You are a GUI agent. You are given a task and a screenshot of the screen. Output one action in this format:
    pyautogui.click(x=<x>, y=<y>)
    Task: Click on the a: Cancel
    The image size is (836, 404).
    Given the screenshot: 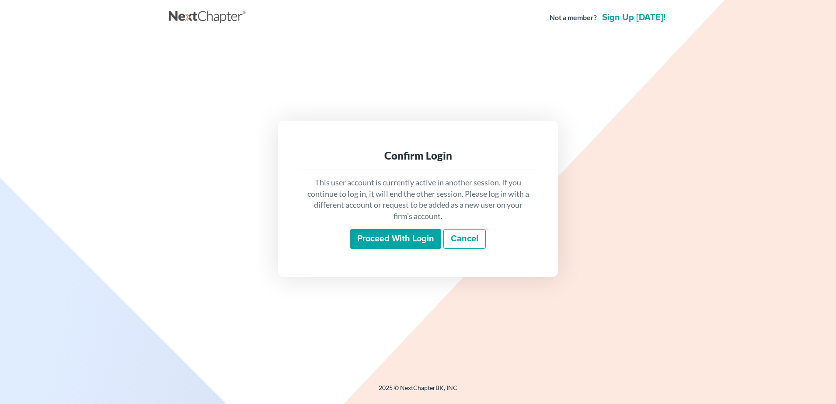 What is the action you would take?
    pyautogui.click(x=464, y=239)
    